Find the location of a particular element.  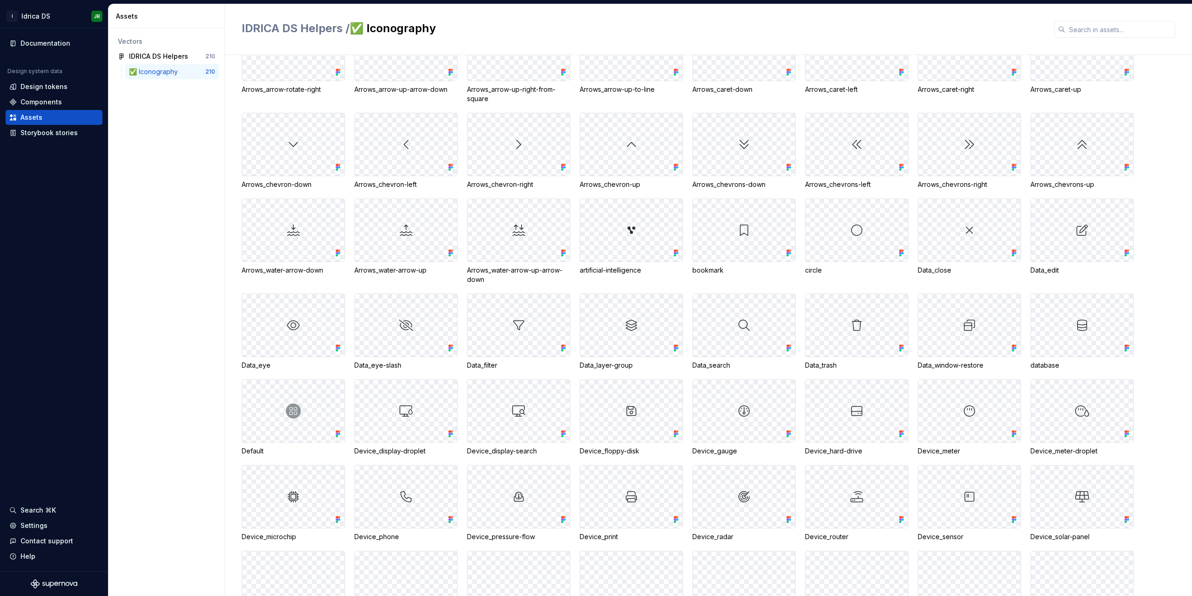

div: I is located at coordinates (12, 16).